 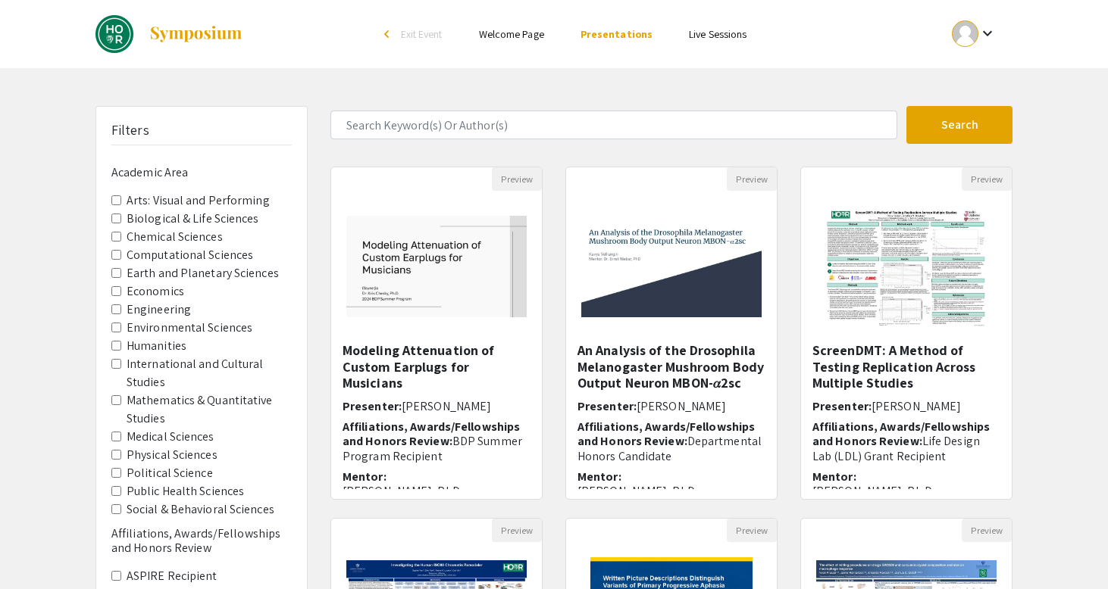 I want to click on button: Expand account dropdown, so click(x=974, y=33).